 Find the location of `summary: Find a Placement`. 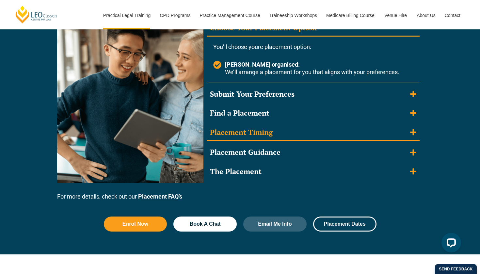

summary: Find a Placement is located at coordinates (313, 113).